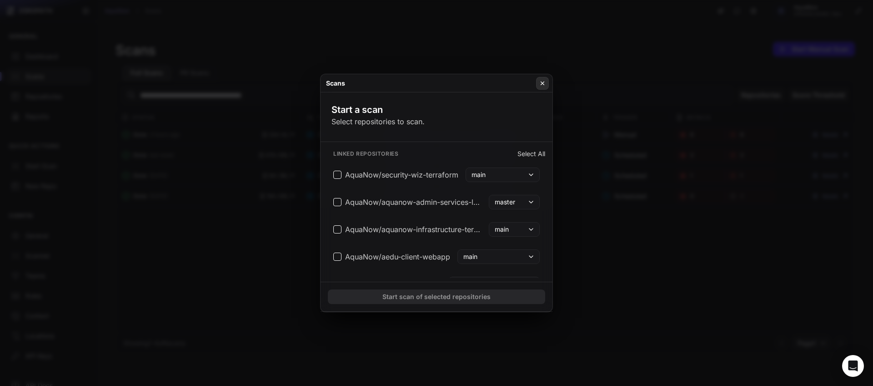  What do you see at coordinates (436, 256) in the screenshot?
I see `button: AquaNow/aedu-client-webapp main` at bounding box center [436, 256].